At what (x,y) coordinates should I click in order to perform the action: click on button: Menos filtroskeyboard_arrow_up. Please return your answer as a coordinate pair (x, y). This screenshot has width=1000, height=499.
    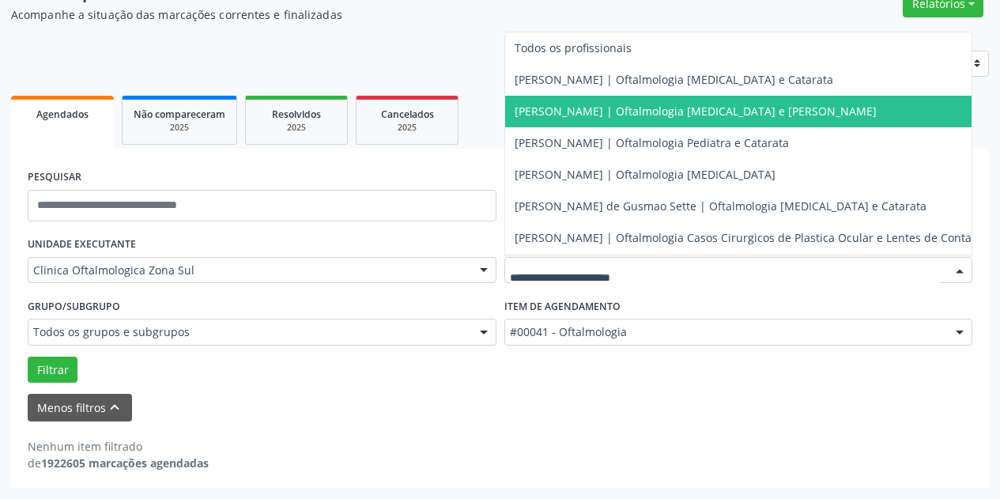
    Looking at the image, I should click on (80, 407).